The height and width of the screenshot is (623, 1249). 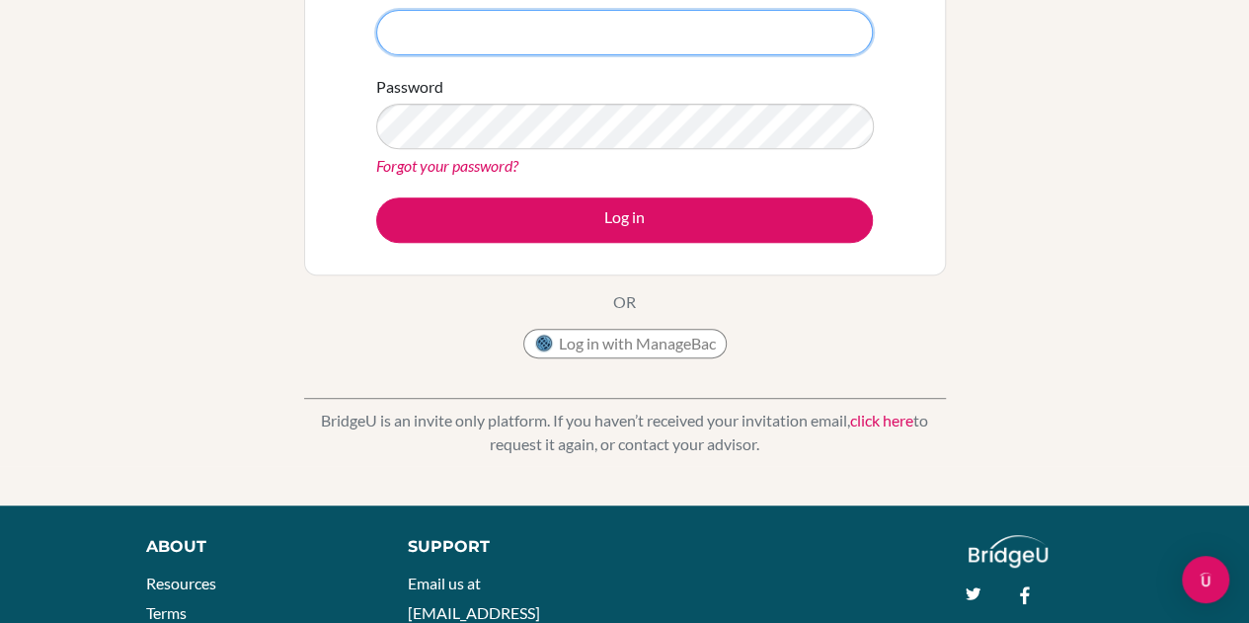 I want to click on button: Log in with ManageBac, so click(x=625, y=344).